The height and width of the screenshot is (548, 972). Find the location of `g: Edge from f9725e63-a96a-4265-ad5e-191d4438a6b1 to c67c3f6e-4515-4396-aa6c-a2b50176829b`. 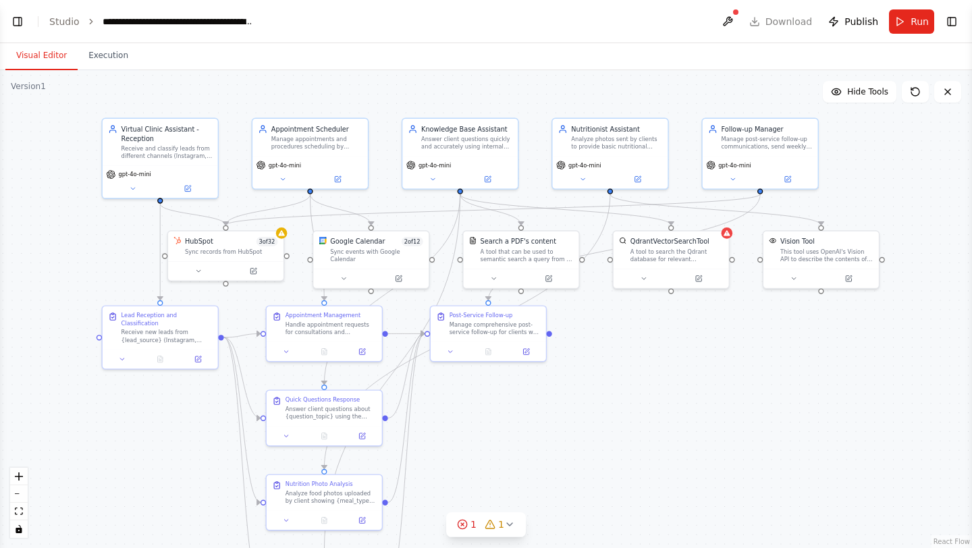

g: Edge from f9725e63-a96a-4265-ad5e-191d4438a6b1 to c67c3f6e-4515-4396-aa6c-a2b50176829b is located at coordinates (406, 375).